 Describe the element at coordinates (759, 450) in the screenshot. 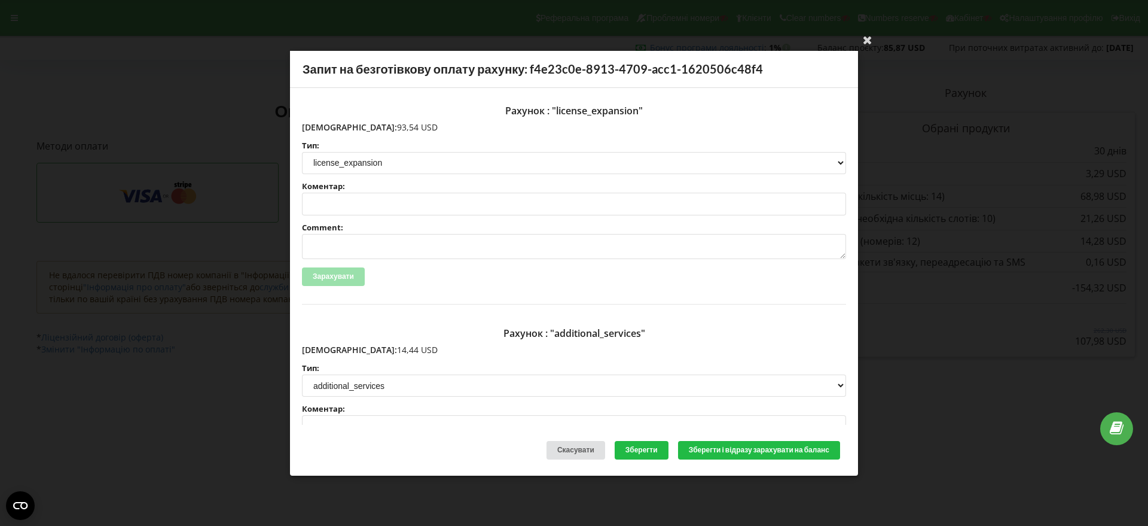

I see `button: Зберегти і відразу зарахувати на баланс` at that location.